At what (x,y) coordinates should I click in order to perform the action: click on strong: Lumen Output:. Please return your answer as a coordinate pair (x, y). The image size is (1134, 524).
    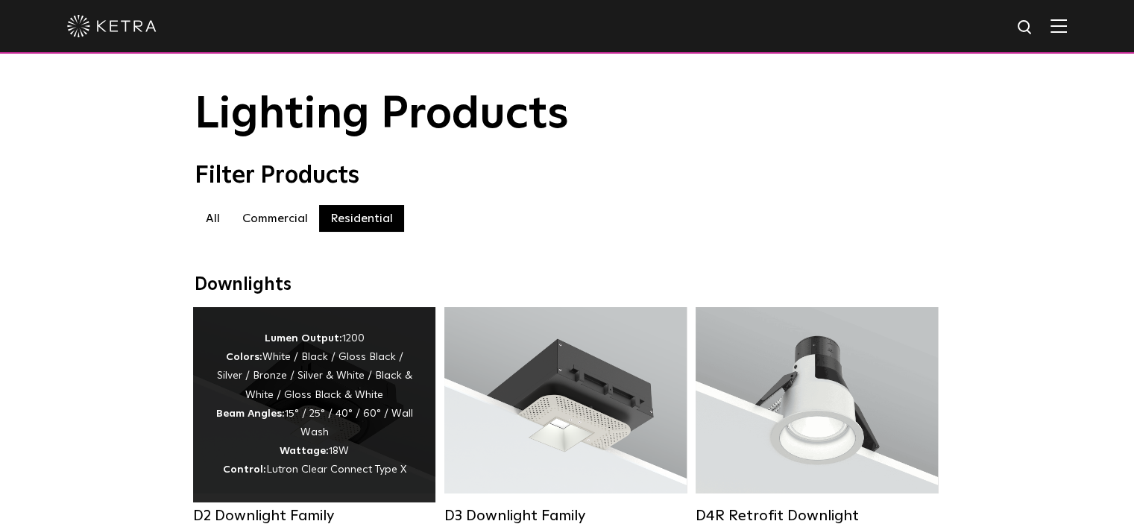
    Looking at the image, I should click on (304, 339).